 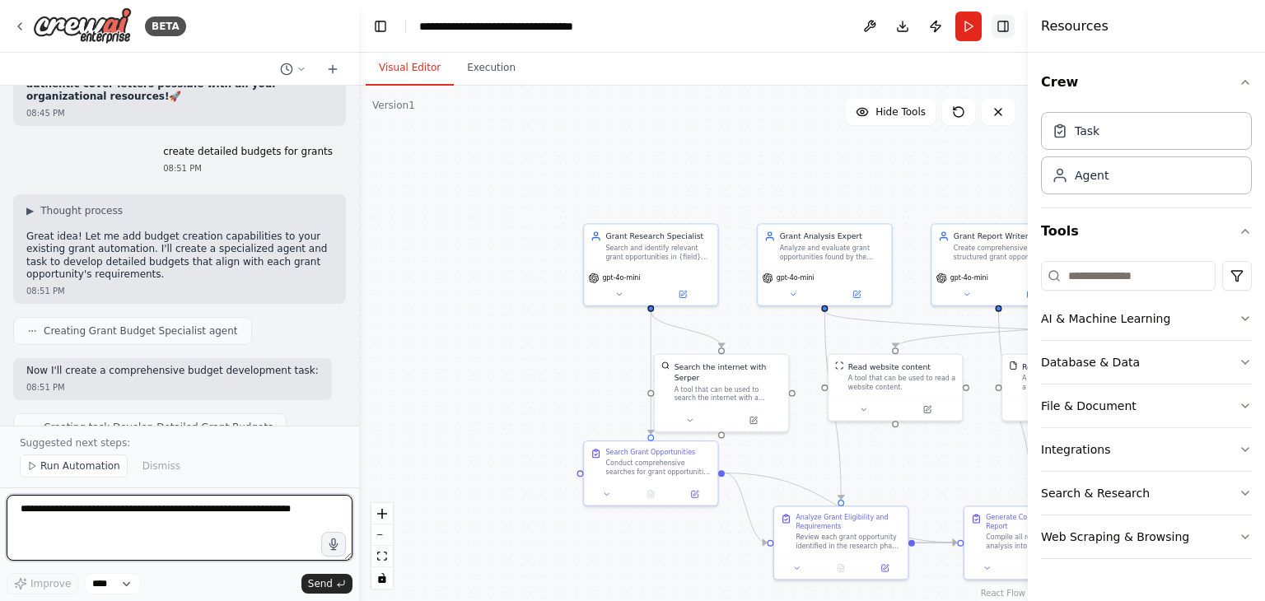 What do you see at coordinates (1092, 175) in the screenshot?
I see `div: Agent` at bounding box center [1092, 175].